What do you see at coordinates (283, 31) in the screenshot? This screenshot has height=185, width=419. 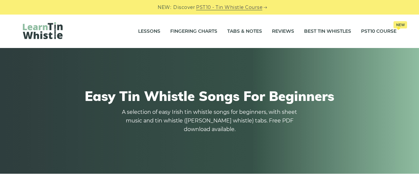 I see `a: Reviews` at bounding box center [283, 31].